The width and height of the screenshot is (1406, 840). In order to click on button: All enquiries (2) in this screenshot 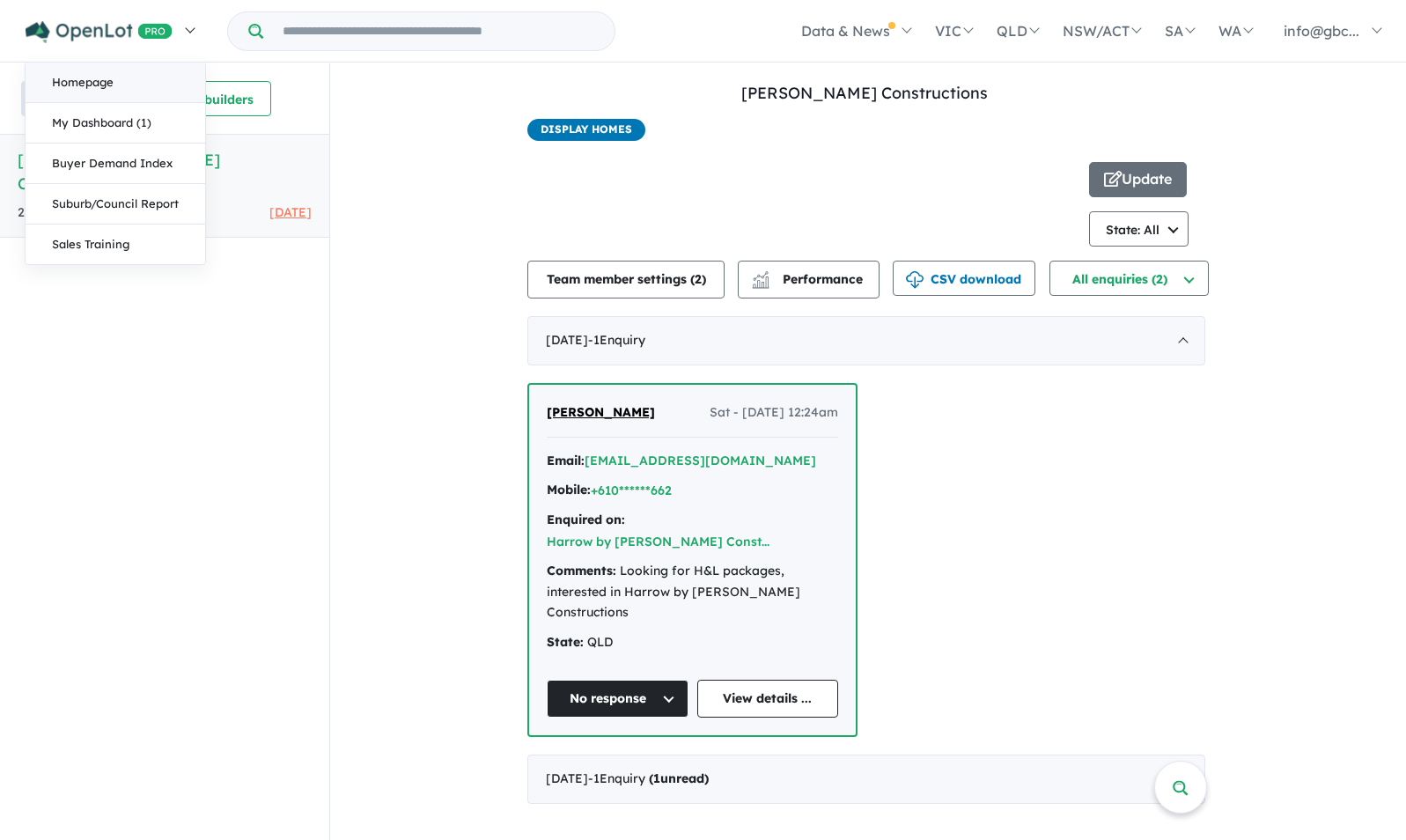, I will do `click(1129, 278)`.